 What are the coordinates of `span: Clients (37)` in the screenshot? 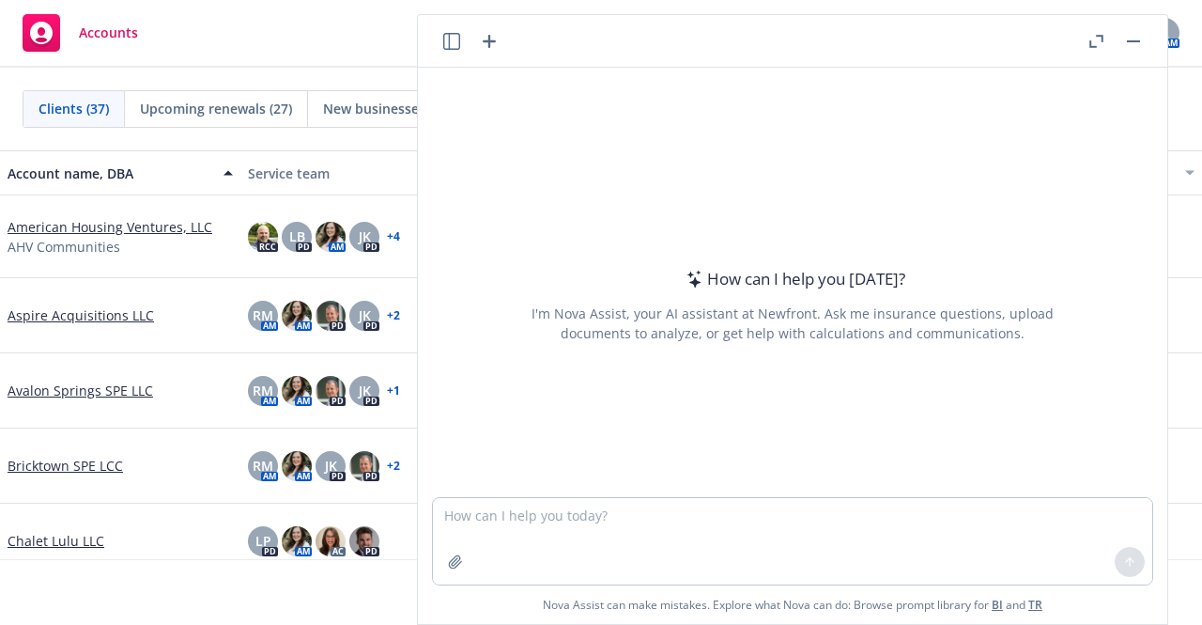 It's located at (73, 108).